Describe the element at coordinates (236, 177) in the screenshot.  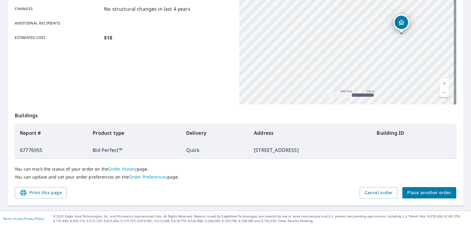
I see `p: You can update and set your order preferences on the page.` at that location.